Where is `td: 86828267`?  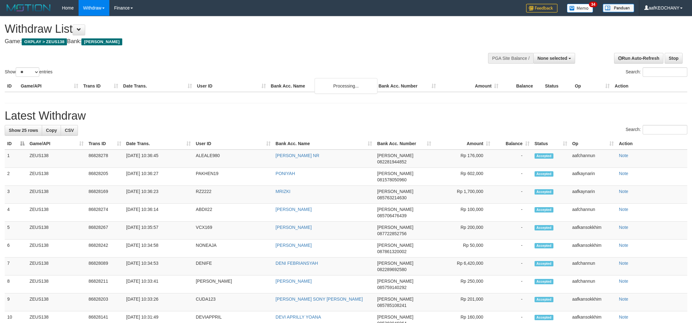
td: 86828267 is located at coordinates (105, 230).